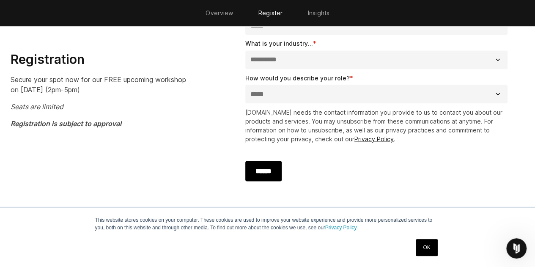 The width and height of the screenshot is (535, 267). I want to click on p: This website stores cookies on your computer. These cookies are used to improve your website expe..., so click(268, 224).